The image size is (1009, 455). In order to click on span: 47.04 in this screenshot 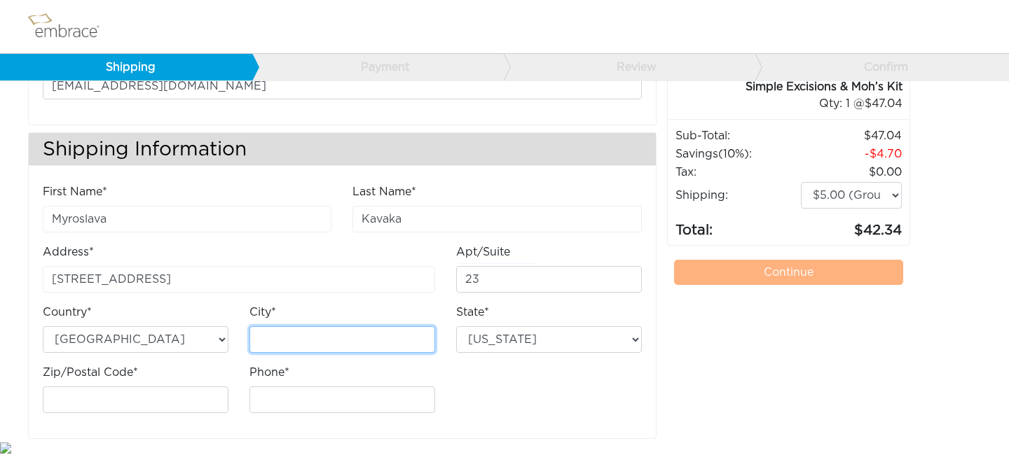, I will do `click(883, 104)`.